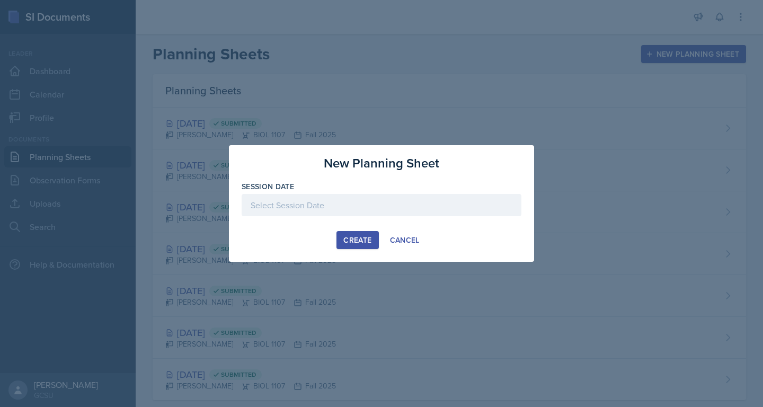  Describe the element at coordinates (405, 240) in the screenshot. I see `div: Cancel` at that location.